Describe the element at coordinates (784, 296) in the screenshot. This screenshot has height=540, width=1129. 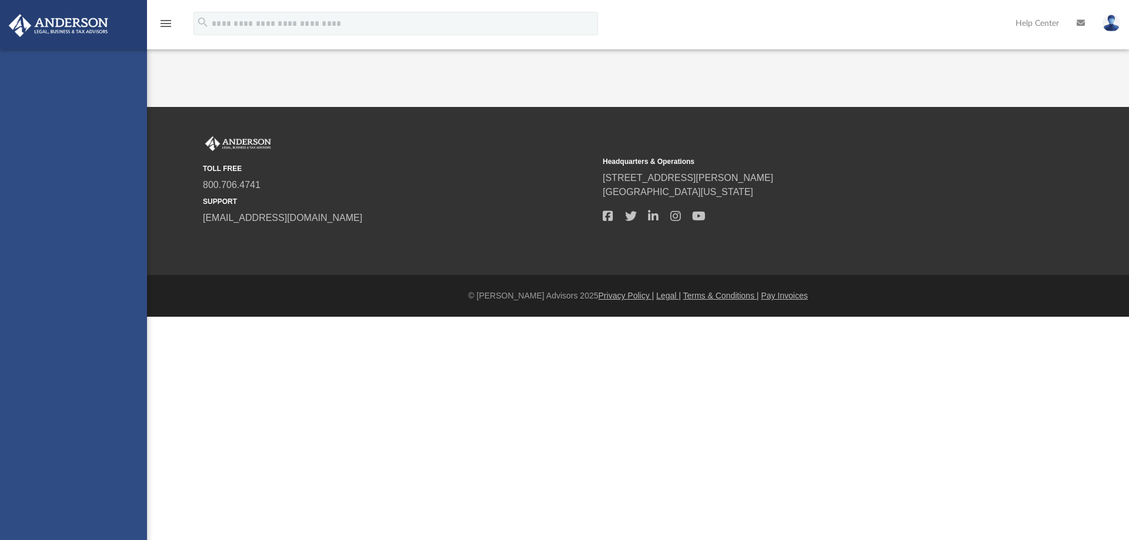
I see `a: Pay Invoices` at that location.